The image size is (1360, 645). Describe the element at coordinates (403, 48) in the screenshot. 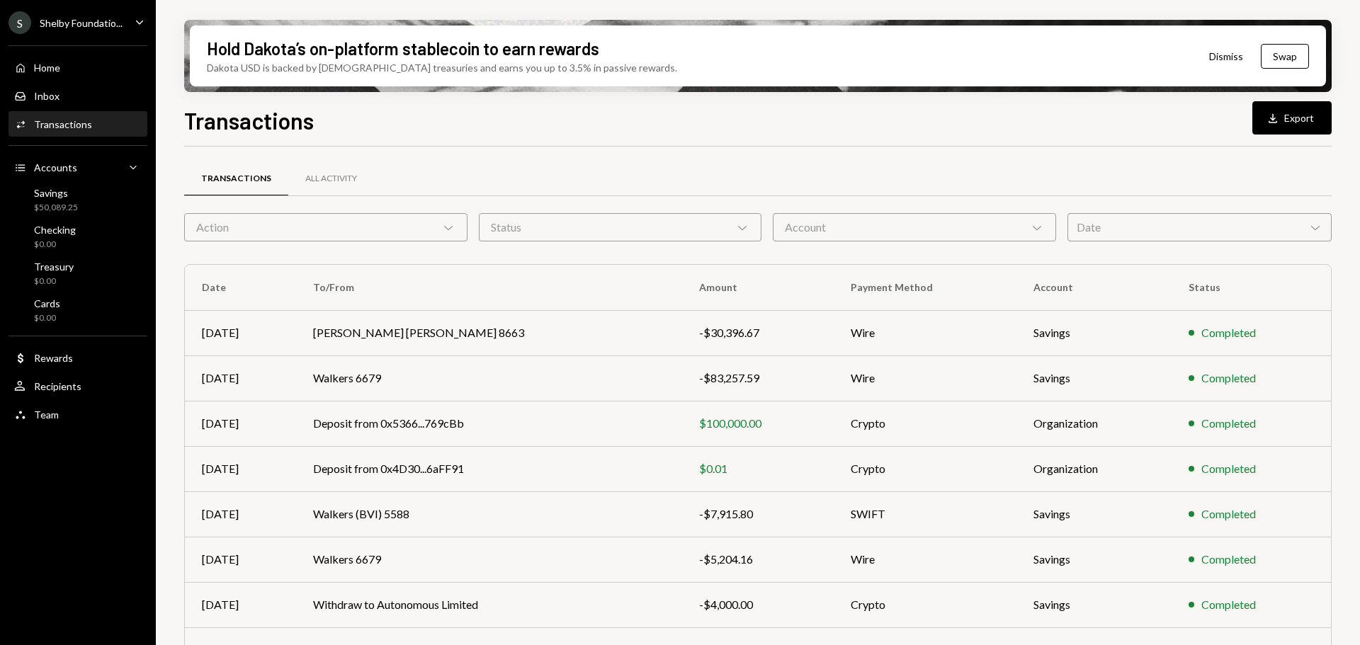

I see `div: Hold Dakota’s on-platform stablecoin to earn rewards` at that location.